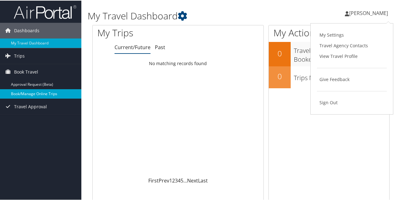 Image resolution: width=398 pixels, height=200 pixels. Describe the element at coordinates (329, 77) in the screenshot. I see `a: 0Trips Missing Hotels` at that location.